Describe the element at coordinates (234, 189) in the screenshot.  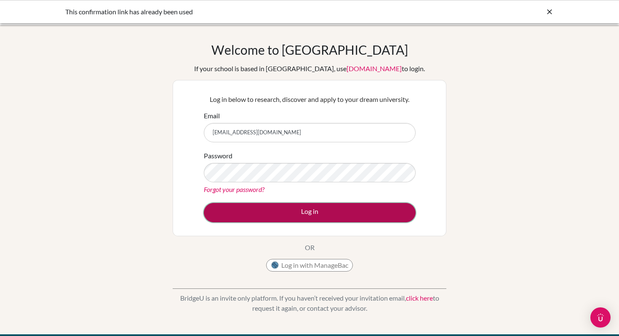
I see `a: Forgot your password?` at that location.